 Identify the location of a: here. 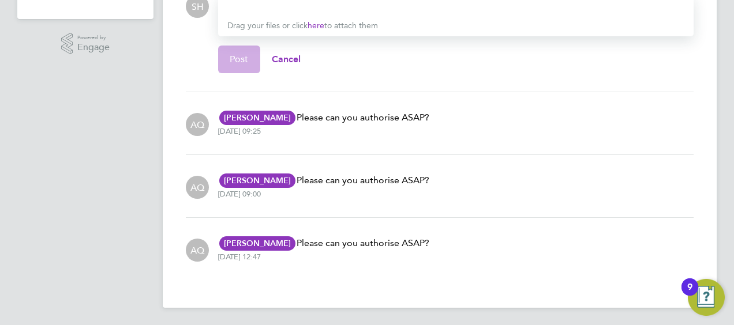
(316, 25).